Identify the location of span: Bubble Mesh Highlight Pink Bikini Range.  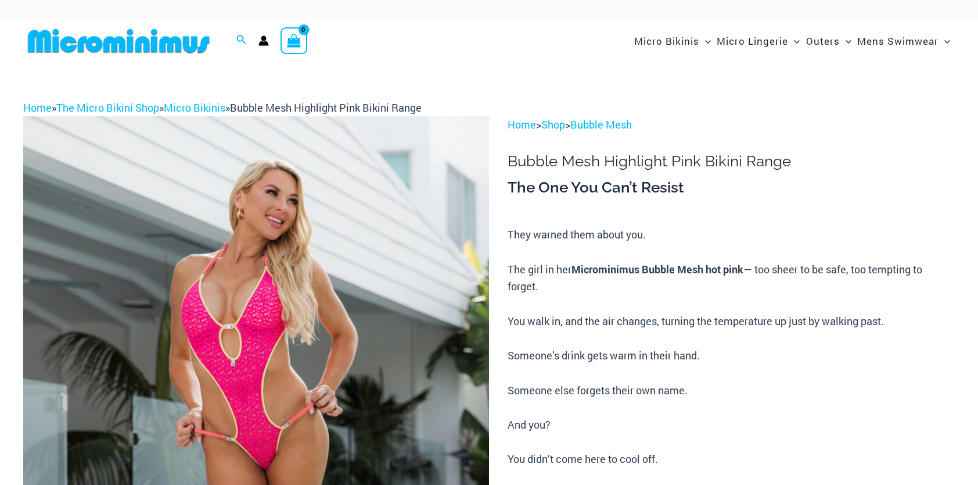
(326, 107).